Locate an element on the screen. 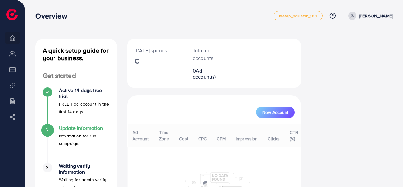 The height and width of the screenshot is (187, 403). span: metap_pakistan_001 is located at coordinates (298, 16).